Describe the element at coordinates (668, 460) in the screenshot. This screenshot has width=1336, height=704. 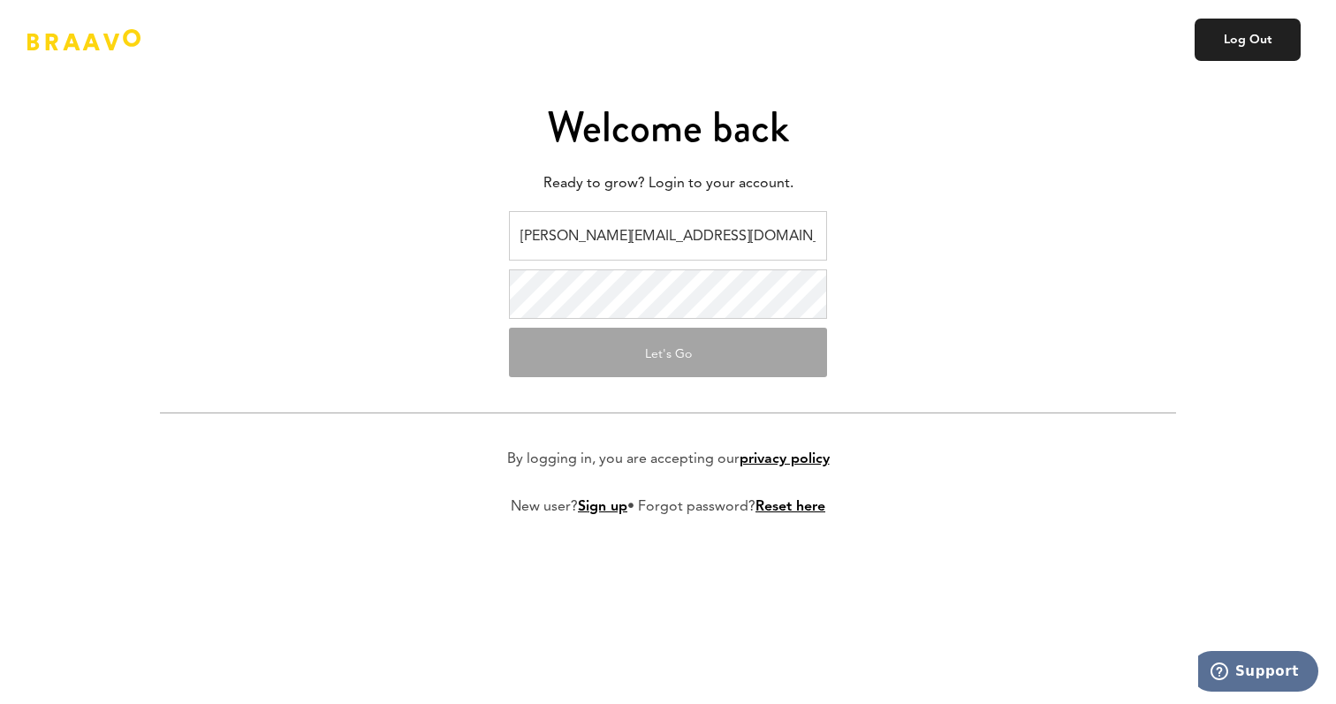
I see `p: By logging in, you are accepting our` at that location.